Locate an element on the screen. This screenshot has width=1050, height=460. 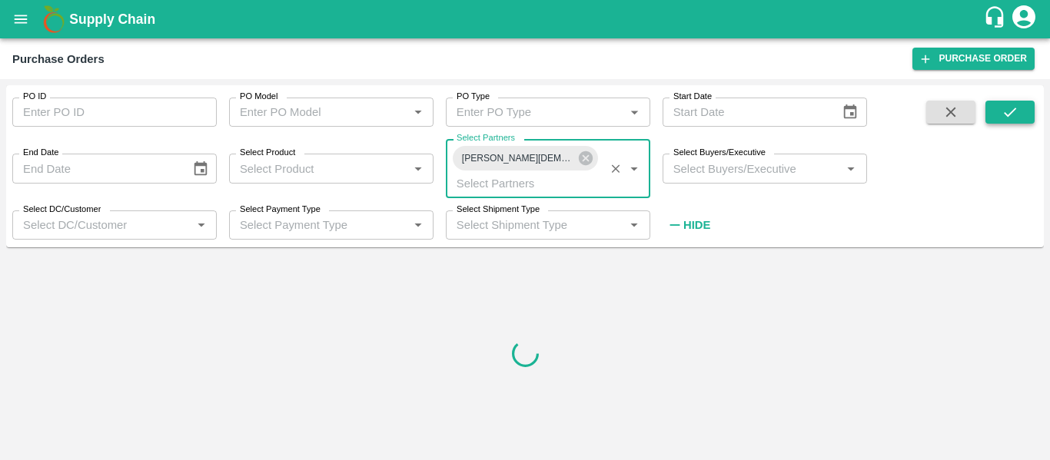
img: logo is located at coordinates (54, 19).